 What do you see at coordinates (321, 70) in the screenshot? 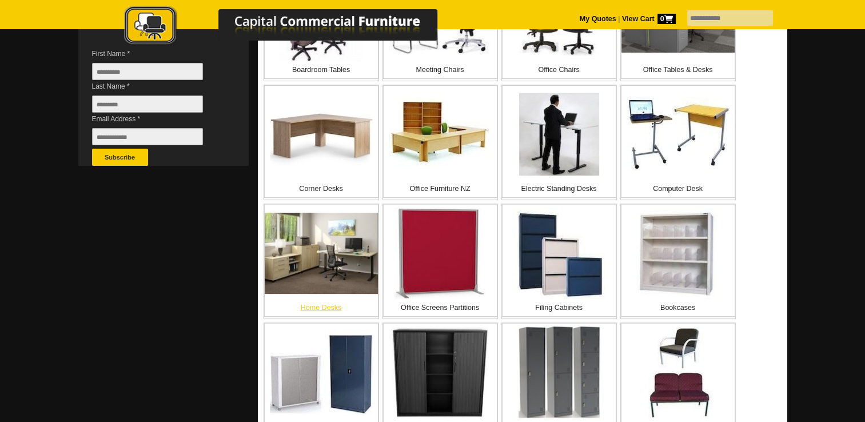
I see `p: Boardroom Tables` at bounding box center [321, 70].